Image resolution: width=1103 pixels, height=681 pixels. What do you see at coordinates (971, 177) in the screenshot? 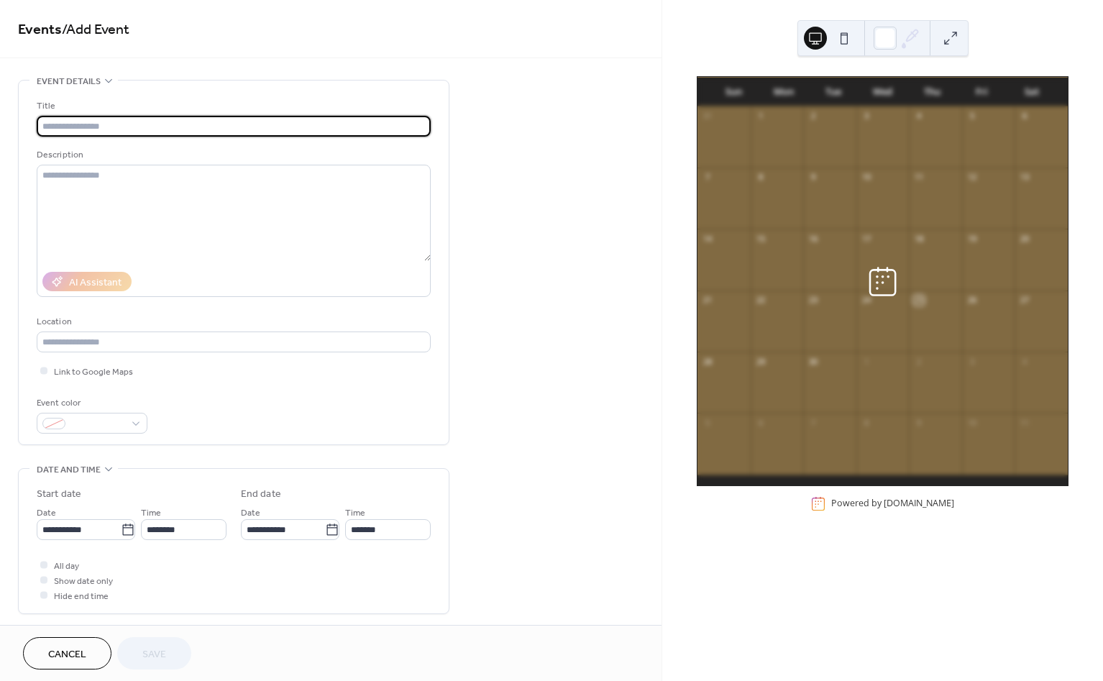
I see `div: 12` at bounding box center [971, 177].